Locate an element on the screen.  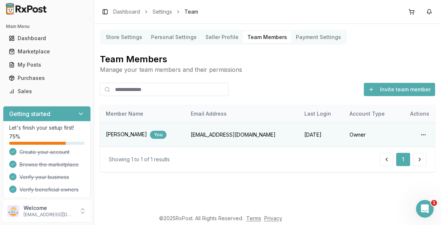
div: Dashboard is located at coordinates (47, 38).